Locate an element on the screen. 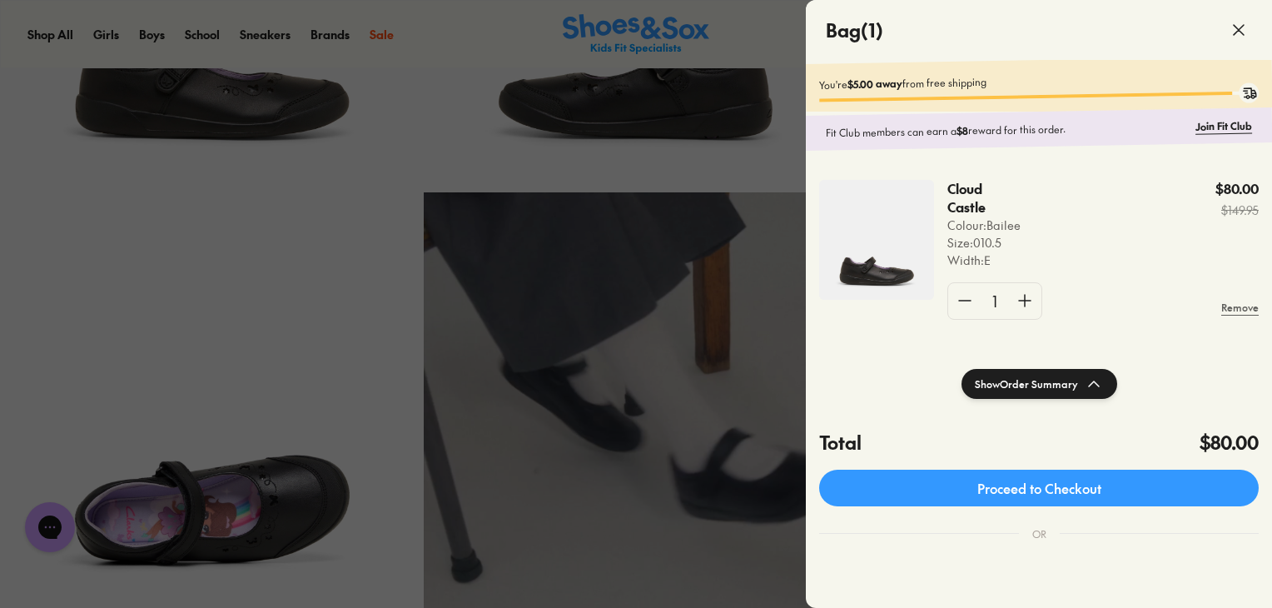  button: Gorgias live chat is located at coordinates (33, 31).